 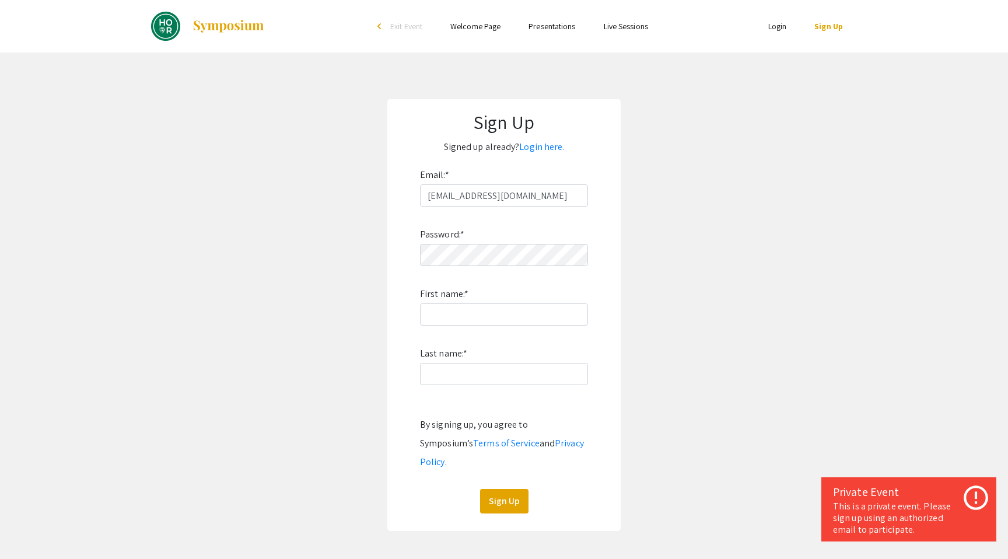 I want to click on label: First name:, so click(x=444, y=294).